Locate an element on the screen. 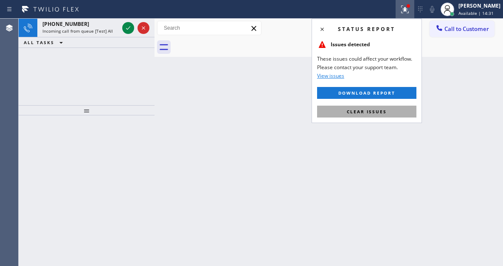 The height and width of the screenshot is (266, 503). span: ALL TASKS is located at coordinates (39, 42).